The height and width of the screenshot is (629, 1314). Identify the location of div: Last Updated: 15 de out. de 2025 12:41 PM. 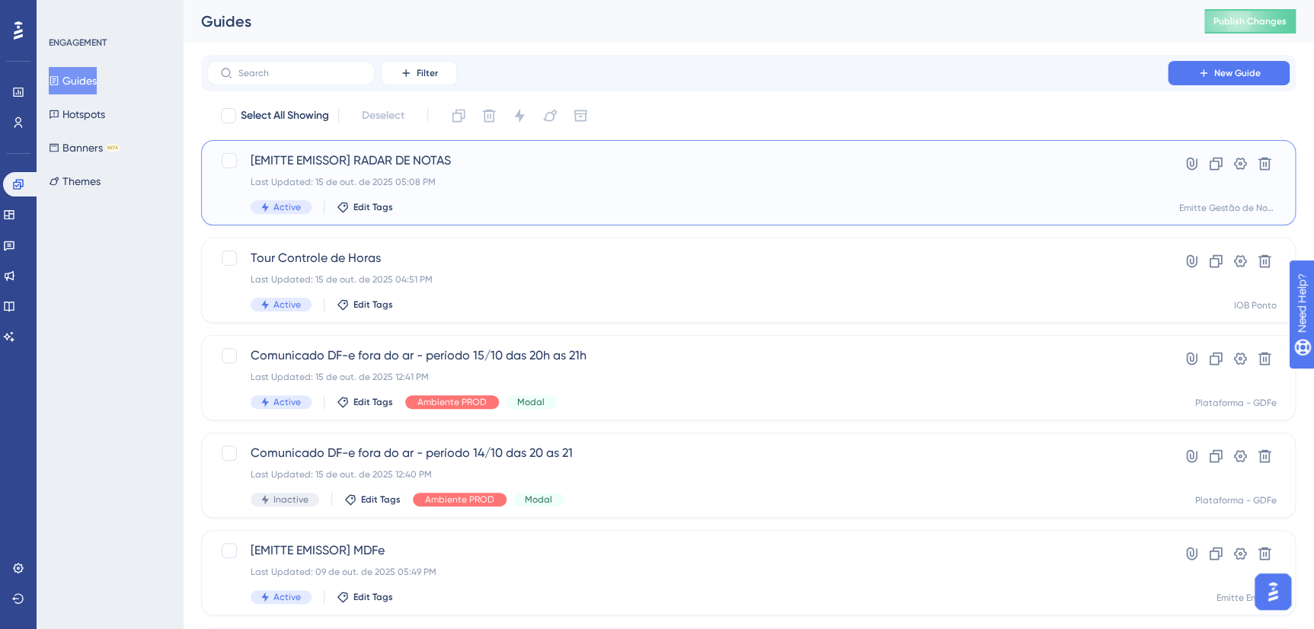
(687, 377).